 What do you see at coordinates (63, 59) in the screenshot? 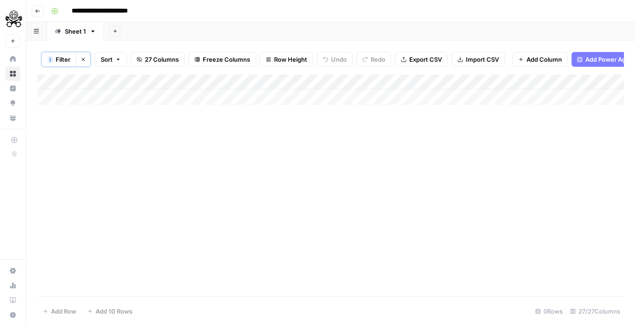
I see `span: Filter` at bounding box center [63, 59].